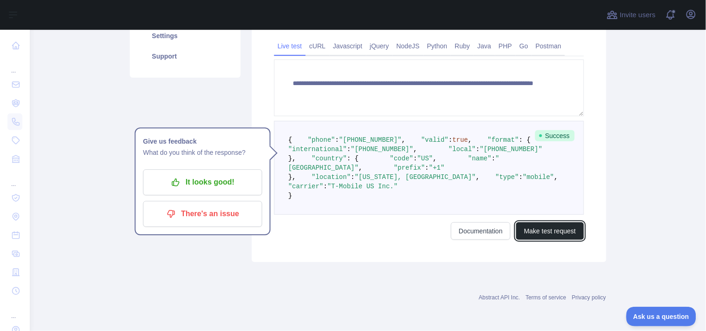 This screenshot has height=331, width=706. Describe the element at coordinates (202, 142) in the screenshot. I see `h1: Give us feedback` at that location.